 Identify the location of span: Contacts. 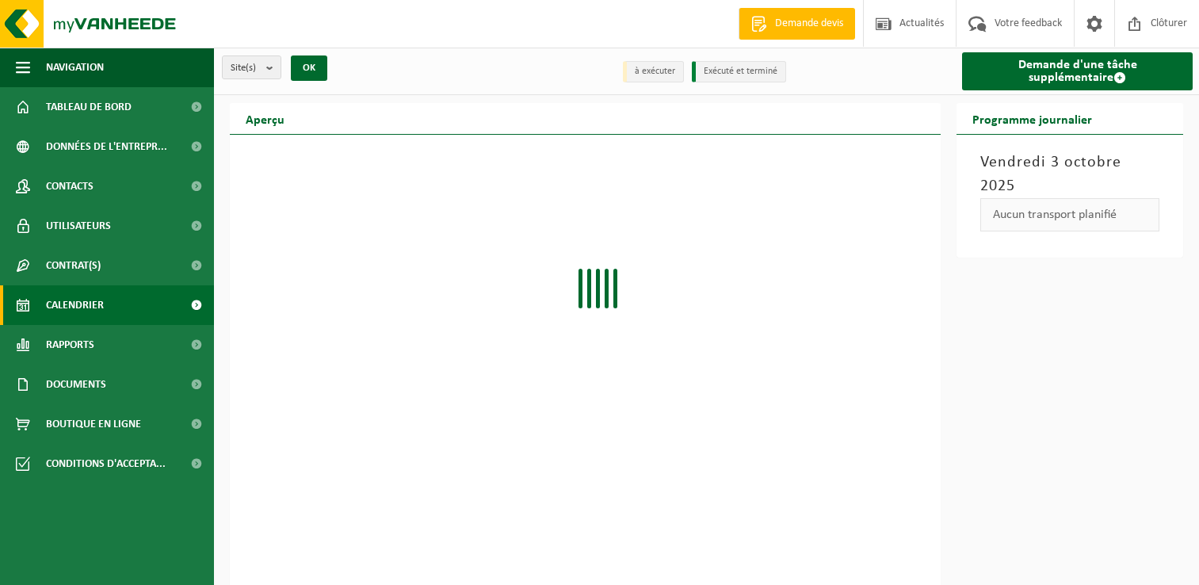
(70, 186).